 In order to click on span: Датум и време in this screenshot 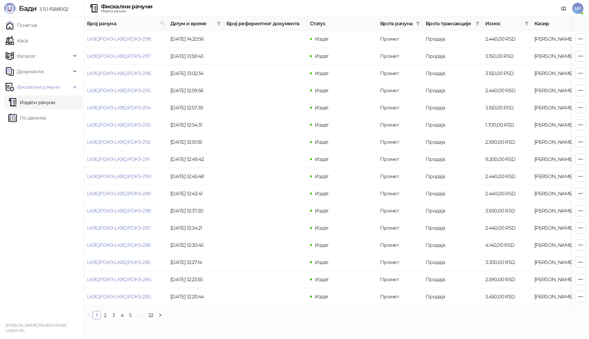, I will do `click(192, 23)`.